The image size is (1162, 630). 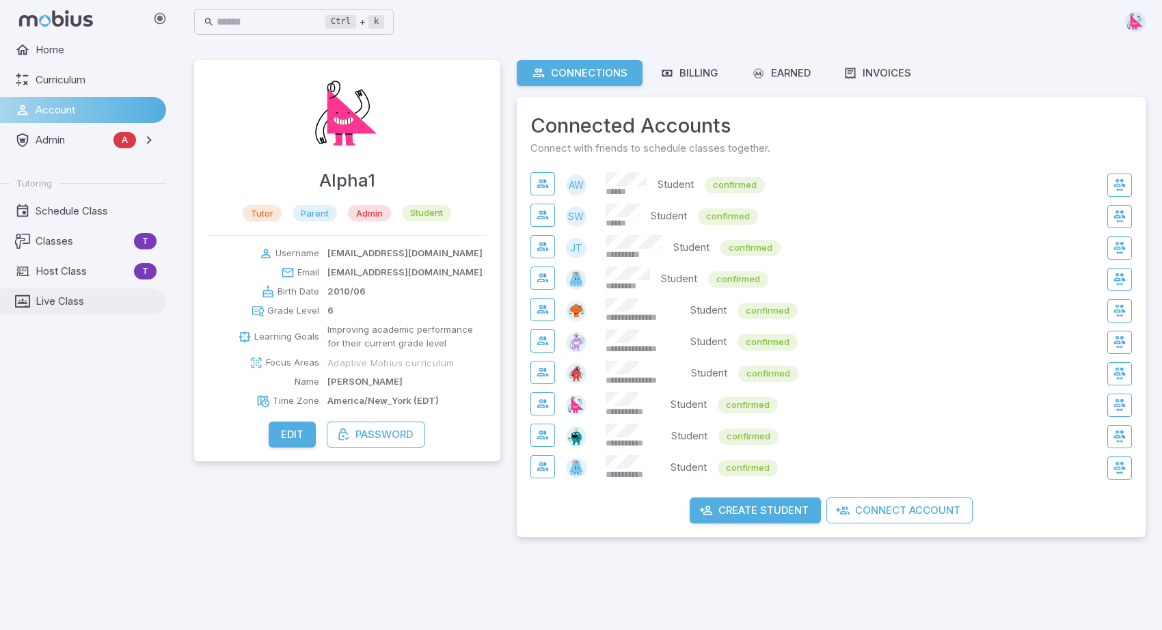 What do you see at coordinates (82, 271) in the screenshot?
I see `span: Host Class` at bounding box center [82, 271].